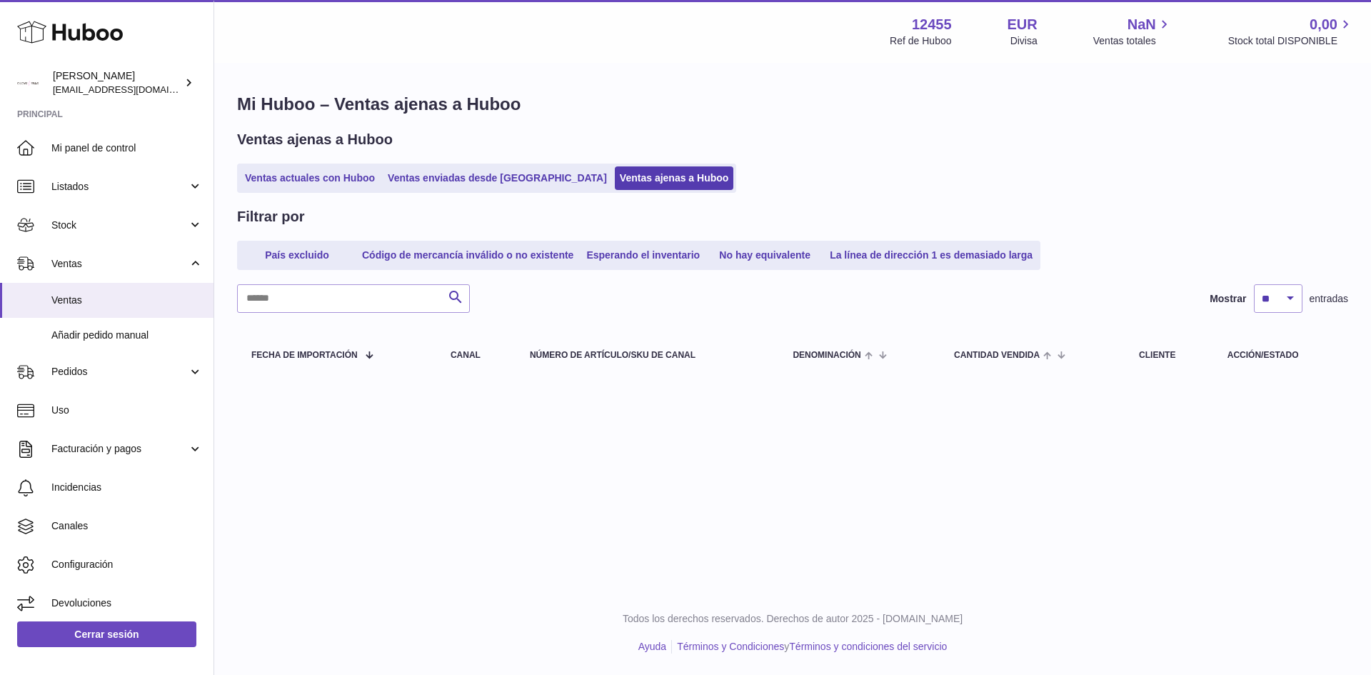 The image size is (1371, 675). Describe the element at coordinates (119, 371) in the screenshot. I see `span: Pedidos` at that location.